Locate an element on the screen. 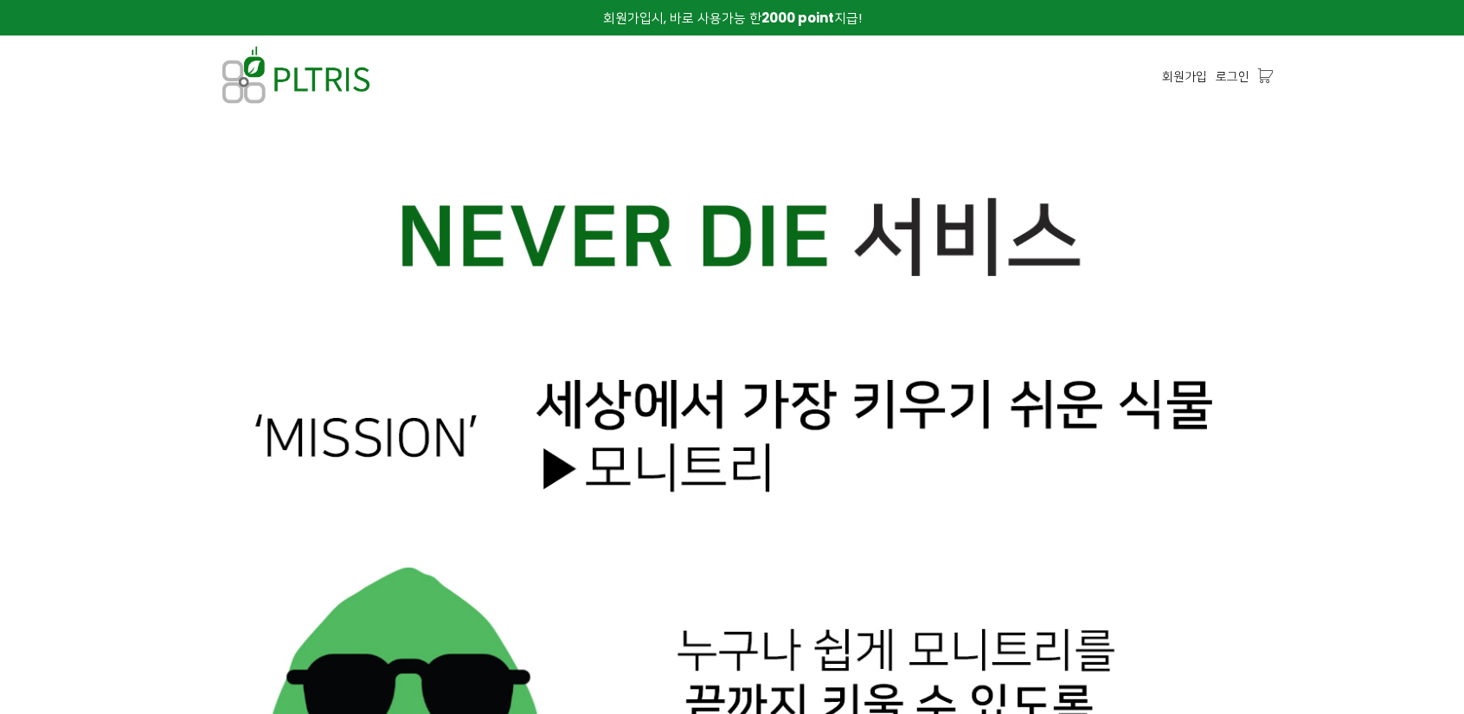  span: 로그인 is located at coordinates (1232, 76).